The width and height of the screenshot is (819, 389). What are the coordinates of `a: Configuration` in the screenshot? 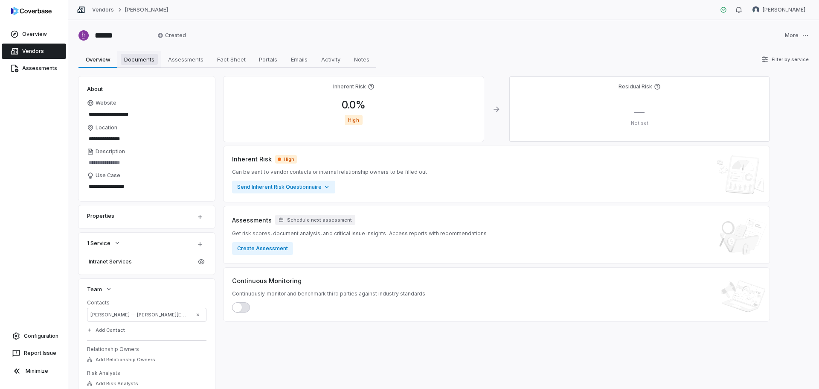 It's located at (34, 336).